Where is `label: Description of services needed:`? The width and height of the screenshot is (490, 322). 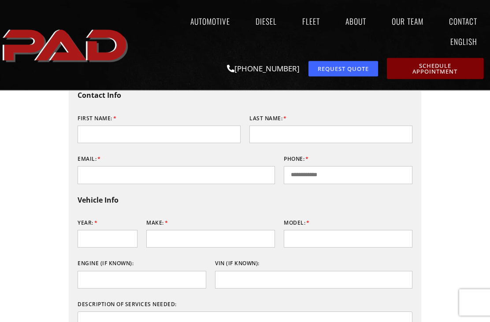 label: Description of services needed: is located at coordinates (127, 305).